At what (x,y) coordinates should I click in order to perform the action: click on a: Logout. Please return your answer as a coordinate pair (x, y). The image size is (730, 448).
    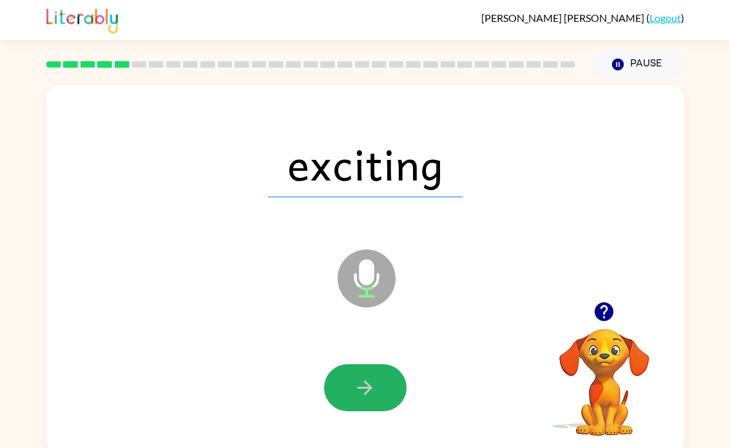
    Looking at the image, I should click on (665, 17).